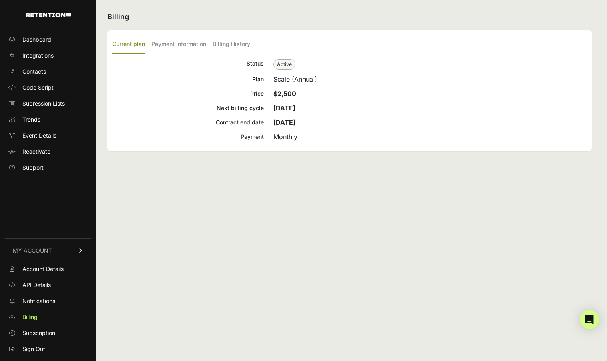 The height and width of the screenshot is (361, 607). What do you see at coordinates (48, 136) in the screenshot?
I see `a: Event Details` at bounding box center [48, 136].